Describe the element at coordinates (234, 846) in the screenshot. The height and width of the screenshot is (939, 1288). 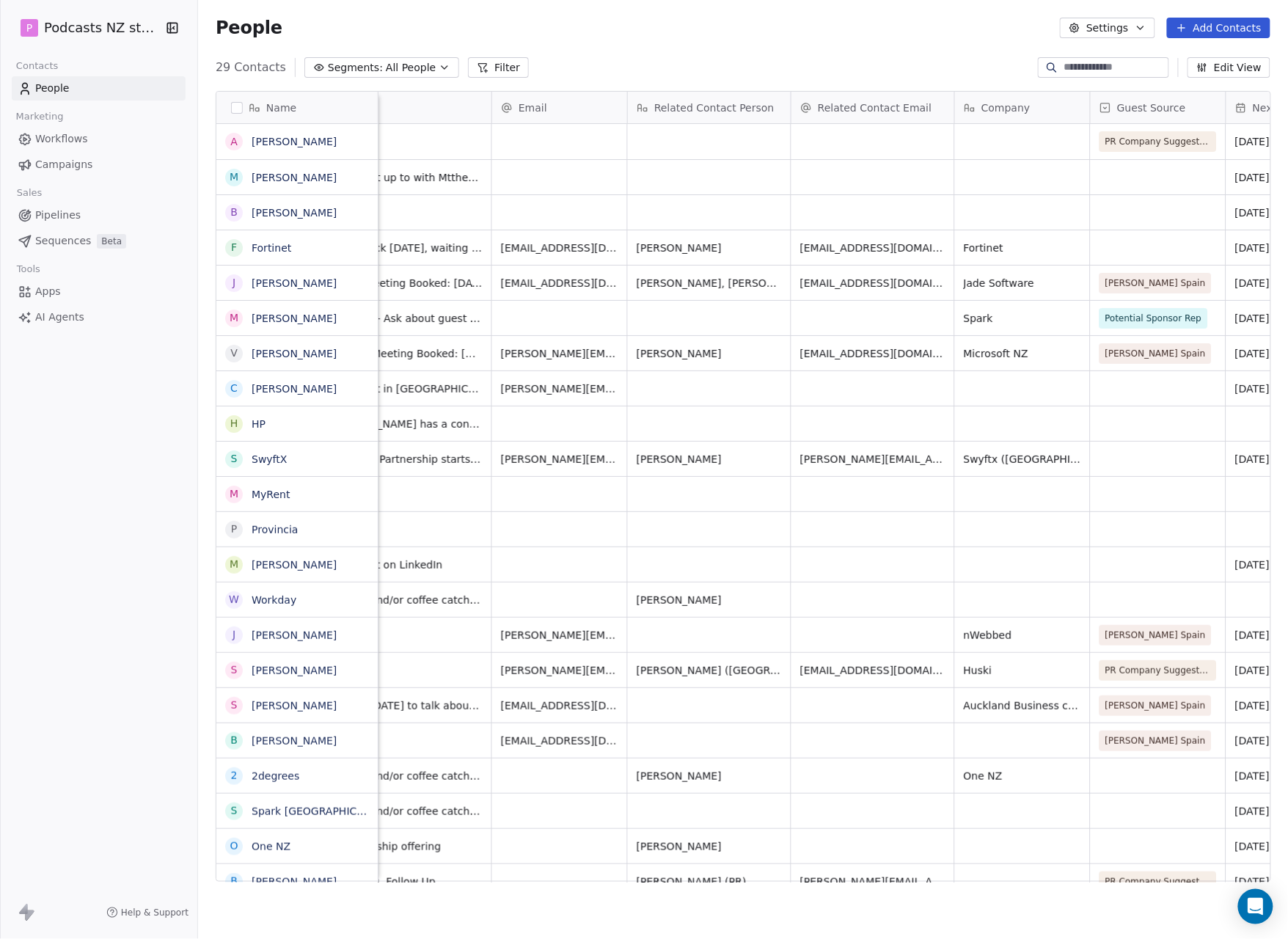
I see `div: O` at that location.